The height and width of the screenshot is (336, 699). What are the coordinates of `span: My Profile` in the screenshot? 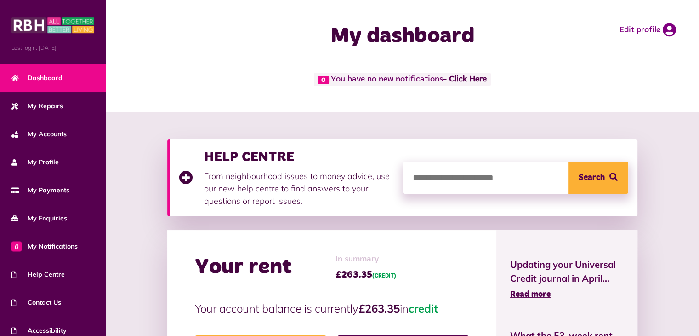 It's located at (35, 162).